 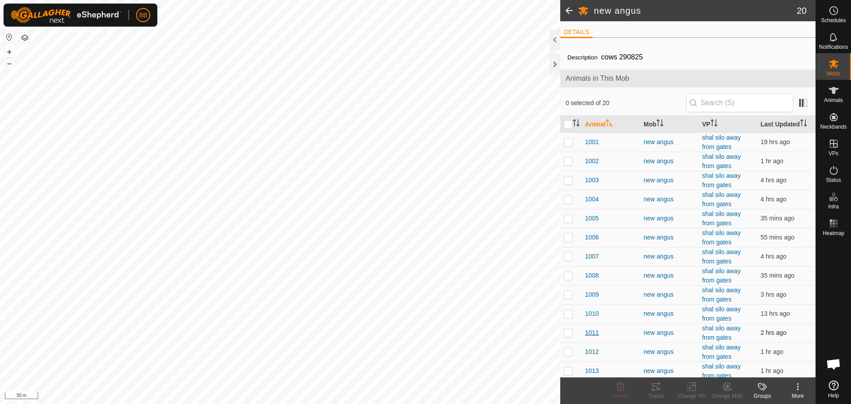 What do you see at coordinates (592, 180) in the screenshot?
I see `span: 1003` at bounding box center [592, 180].